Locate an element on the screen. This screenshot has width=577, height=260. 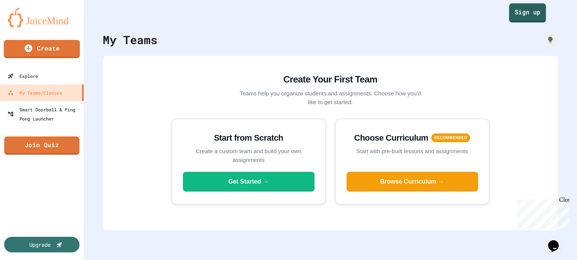
a: Join Quiz is located at coordinates (42, 146).